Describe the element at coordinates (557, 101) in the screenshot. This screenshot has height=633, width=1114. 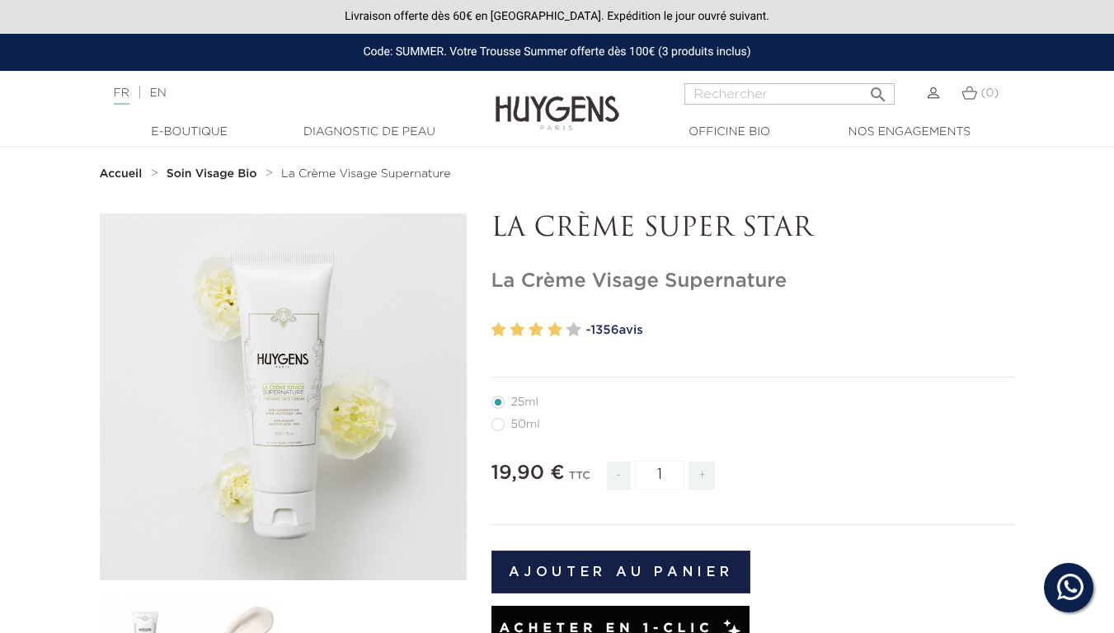
I see `img: Huygens` at that location.